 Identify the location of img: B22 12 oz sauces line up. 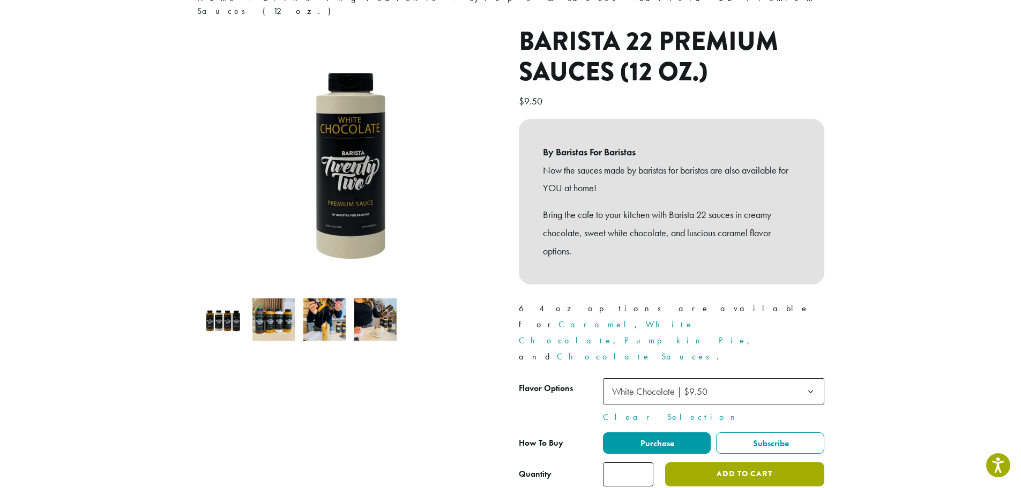
(273, 319).